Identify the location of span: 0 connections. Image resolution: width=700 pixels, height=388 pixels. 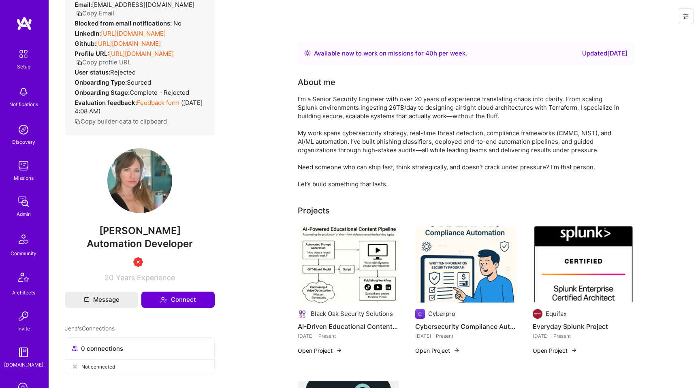
(102, 348).